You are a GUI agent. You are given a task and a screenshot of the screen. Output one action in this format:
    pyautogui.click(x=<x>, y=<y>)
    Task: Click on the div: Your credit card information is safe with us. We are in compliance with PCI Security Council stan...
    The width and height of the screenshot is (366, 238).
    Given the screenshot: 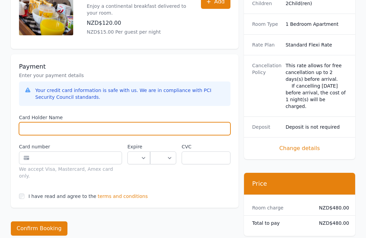 What is the action you would take?
    pyautogui.click(x=130, y=94)
    